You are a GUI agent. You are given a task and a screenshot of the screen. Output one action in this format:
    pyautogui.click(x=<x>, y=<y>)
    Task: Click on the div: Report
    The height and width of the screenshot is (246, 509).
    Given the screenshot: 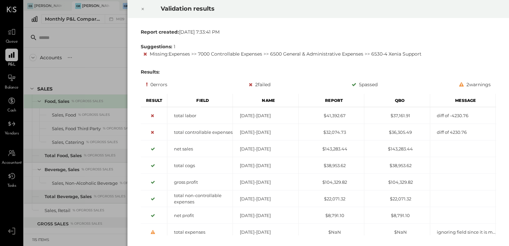 What is the action you would take?
    pyautogui.click(x=331, y=101)
    